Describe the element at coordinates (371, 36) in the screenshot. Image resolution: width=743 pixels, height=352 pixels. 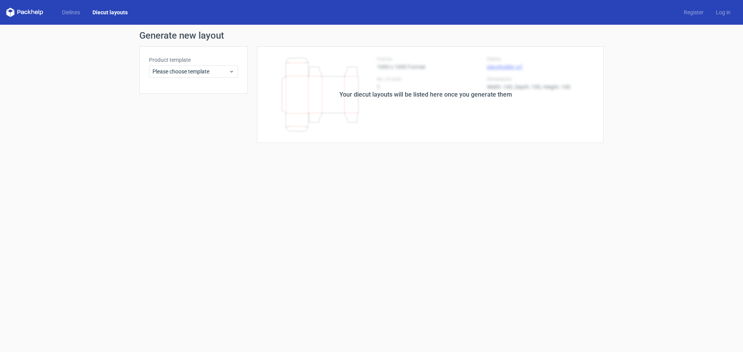
I see `h1: Generate new layout` at that location.